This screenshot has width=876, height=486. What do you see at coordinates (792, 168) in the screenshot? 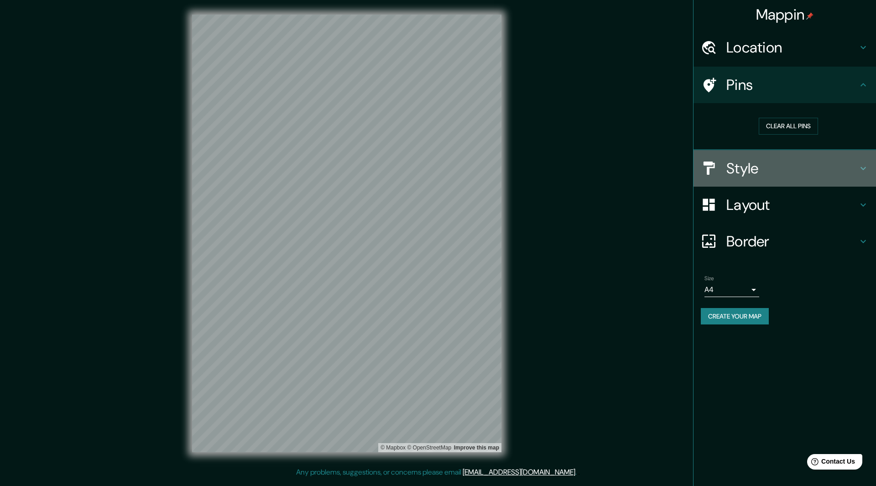
I see `h4: Style` at bounding box center [792, 168].